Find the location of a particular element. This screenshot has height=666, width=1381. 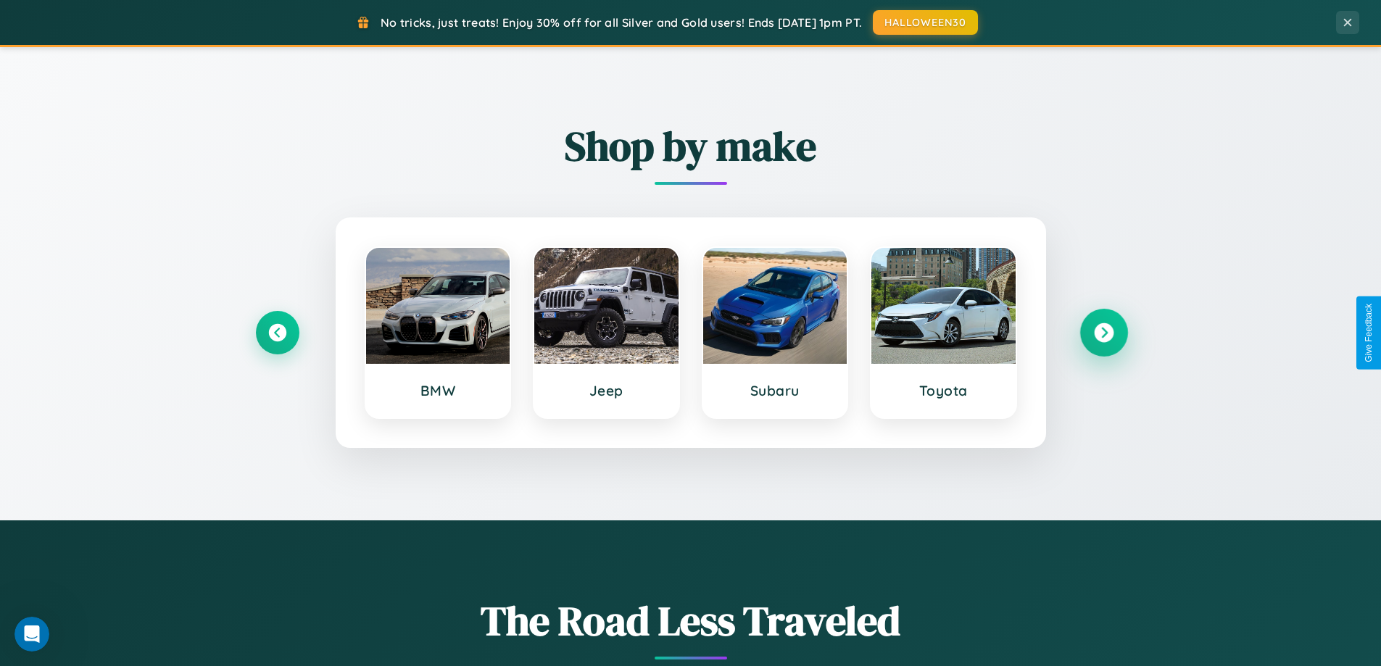

button: HALLOWEEN30 is located at coordinates (925, 22).